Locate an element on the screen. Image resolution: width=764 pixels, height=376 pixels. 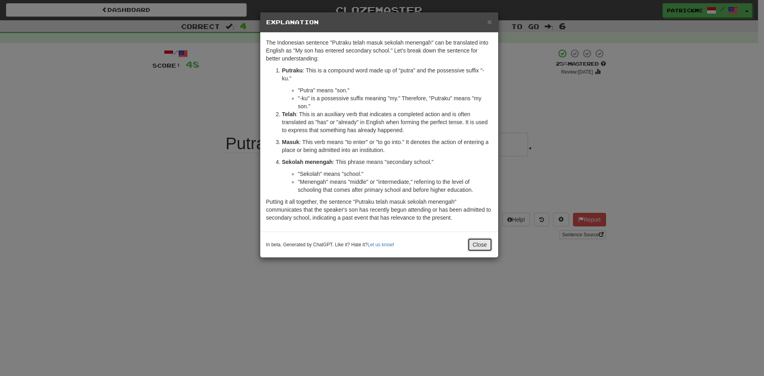
strong: Sekolah menengah is located at coordinates (308, 162).